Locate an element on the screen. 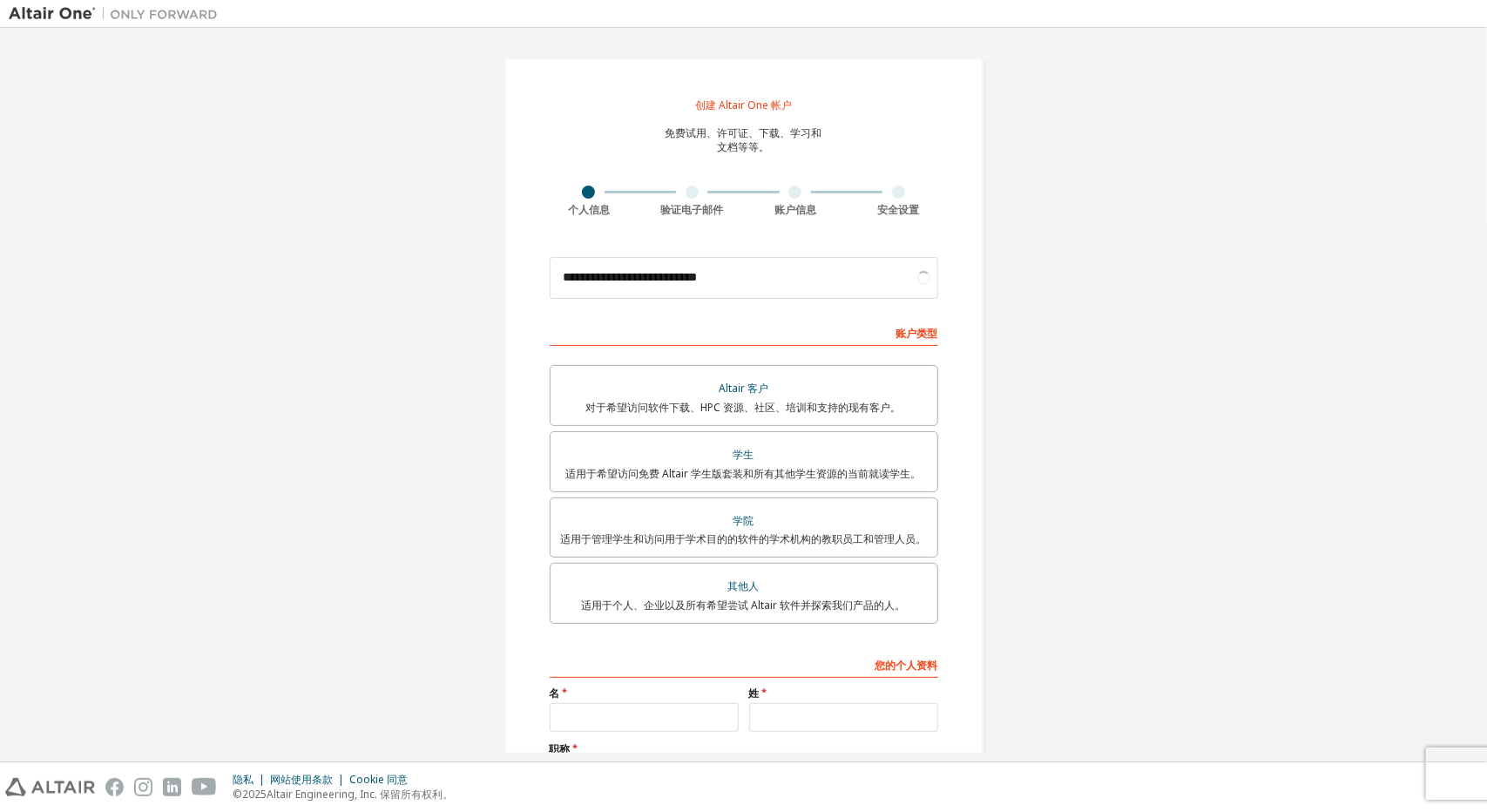  img: instagram.svg is located at coordinates (143, 786).